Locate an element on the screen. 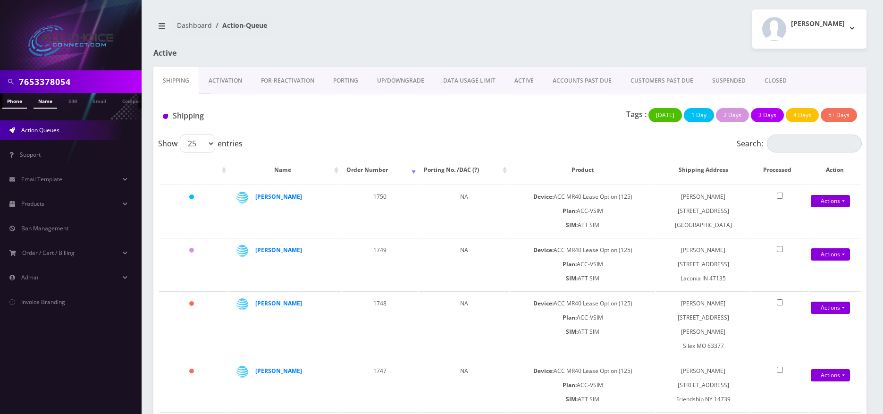  span: Ban Management is located at coordinates (45, 228).